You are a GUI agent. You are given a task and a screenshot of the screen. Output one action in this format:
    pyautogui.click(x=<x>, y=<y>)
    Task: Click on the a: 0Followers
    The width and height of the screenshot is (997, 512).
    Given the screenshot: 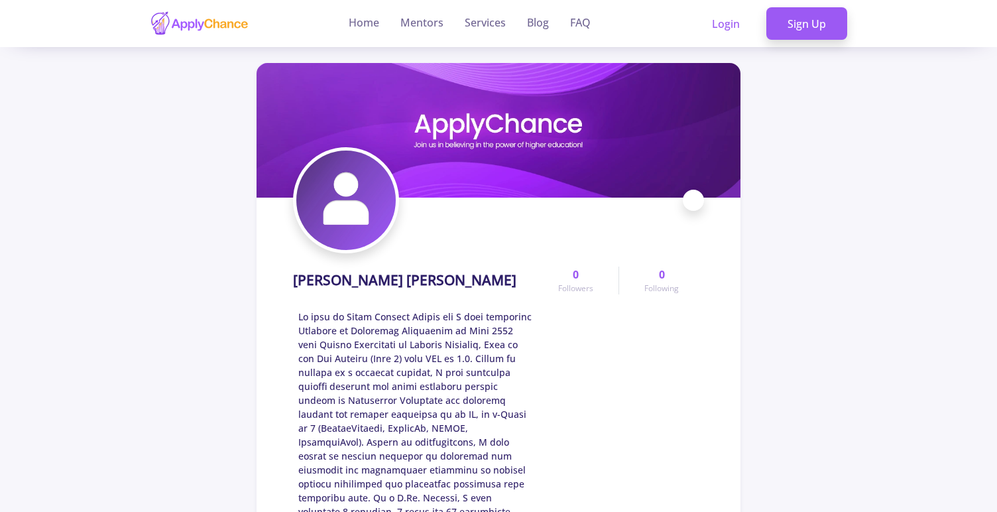 What is the action you would take?
    pyautogui.click(x=575, y=280)
    